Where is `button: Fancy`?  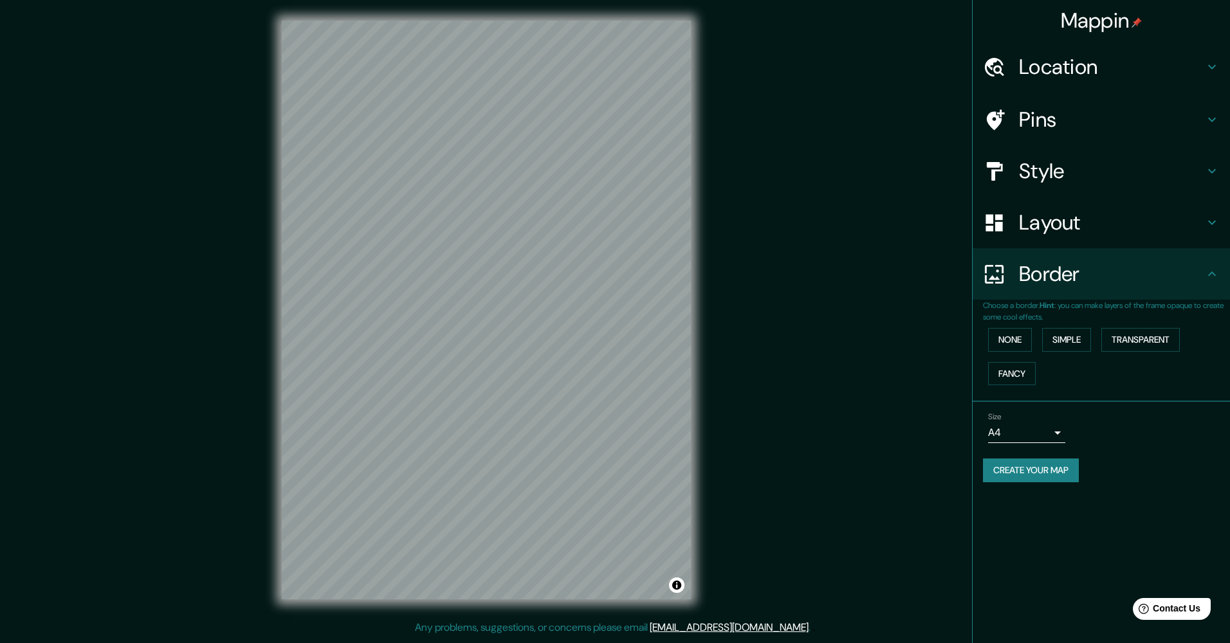 button: Fancy is located at coordinates (1012, 374).